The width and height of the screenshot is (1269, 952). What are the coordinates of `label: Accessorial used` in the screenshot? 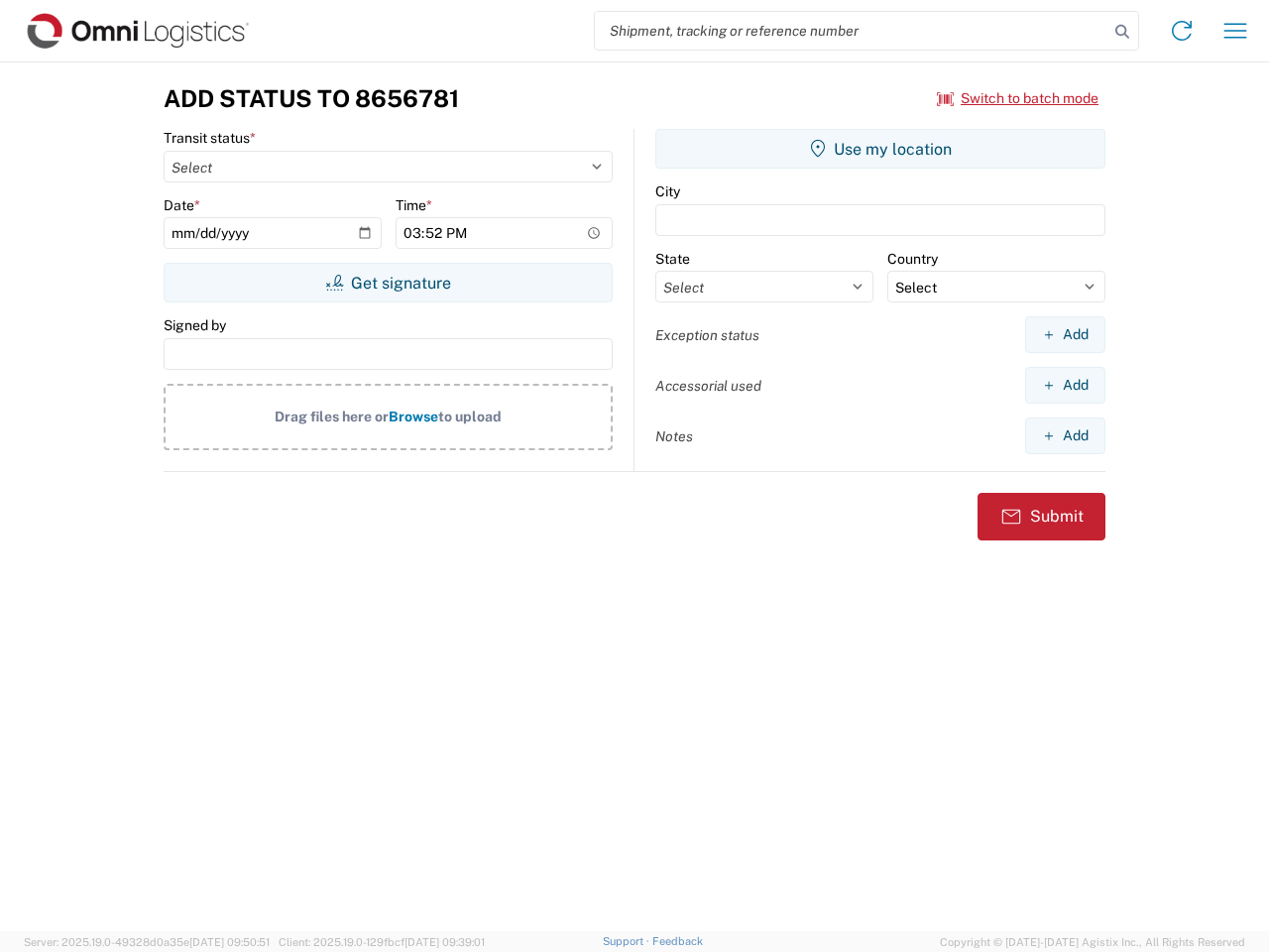 It's located at (708, 386).